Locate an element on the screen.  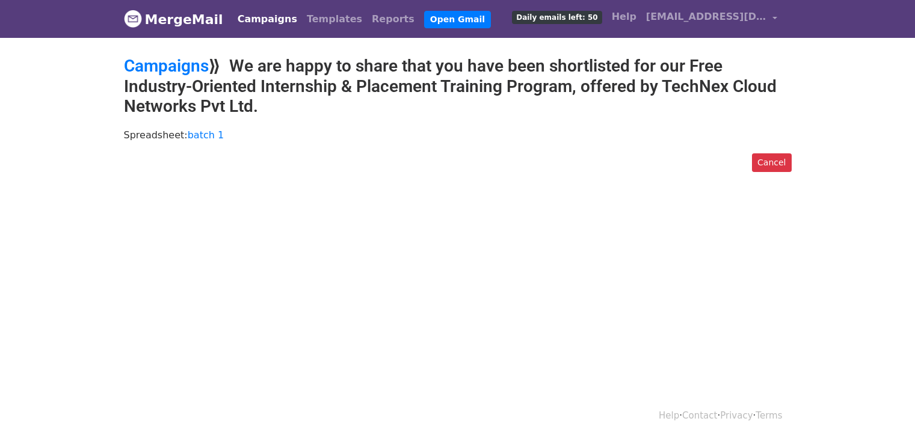
a: MergeMail is located at coordinates (173, 19).